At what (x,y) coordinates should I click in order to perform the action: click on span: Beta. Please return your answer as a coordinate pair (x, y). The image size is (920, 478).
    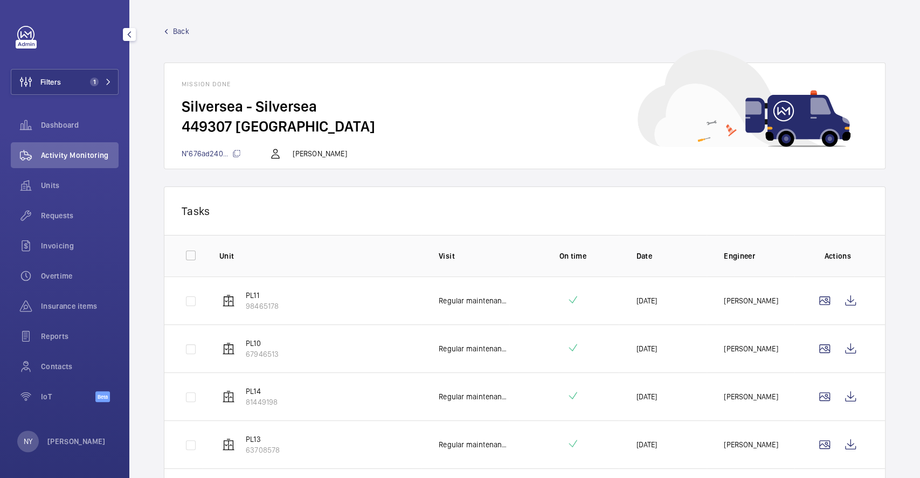
    Looking at the image, I should click on (102, 397).